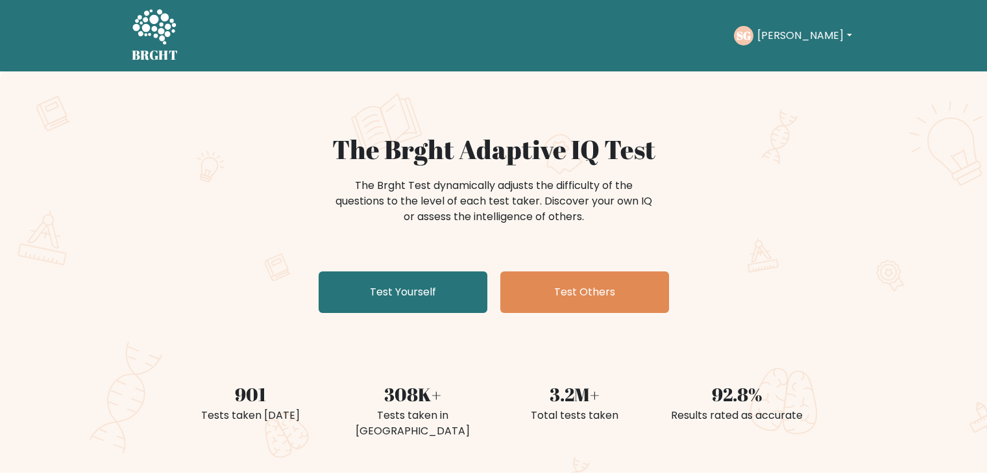  I want to click on div: Results rated as accurate, so click(737, 415).